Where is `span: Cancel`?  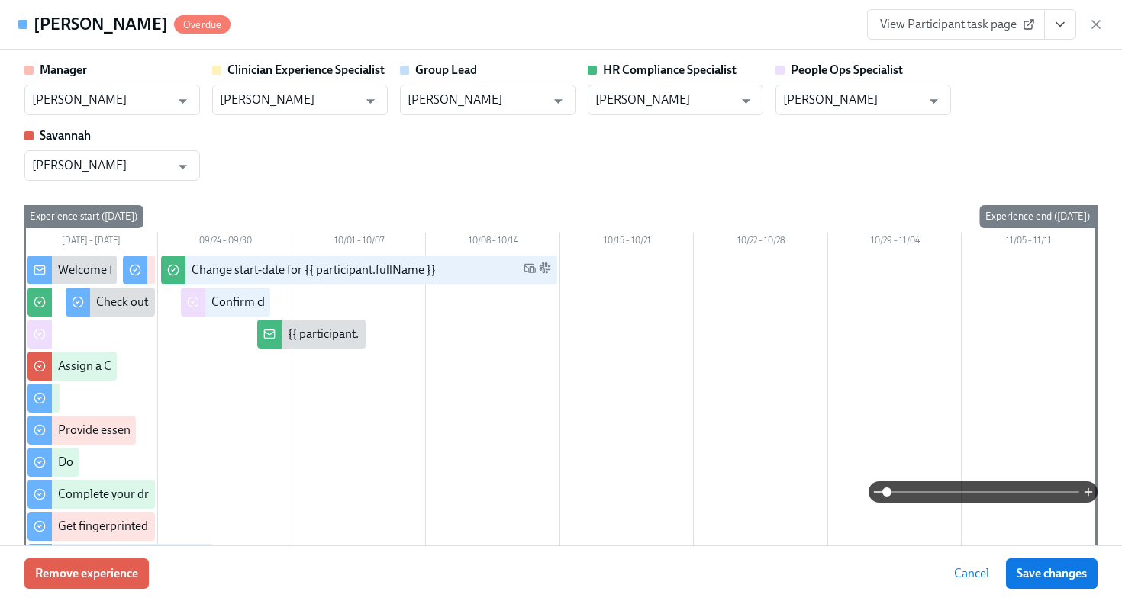 span: Cancel is located at coordinates (971, 574).